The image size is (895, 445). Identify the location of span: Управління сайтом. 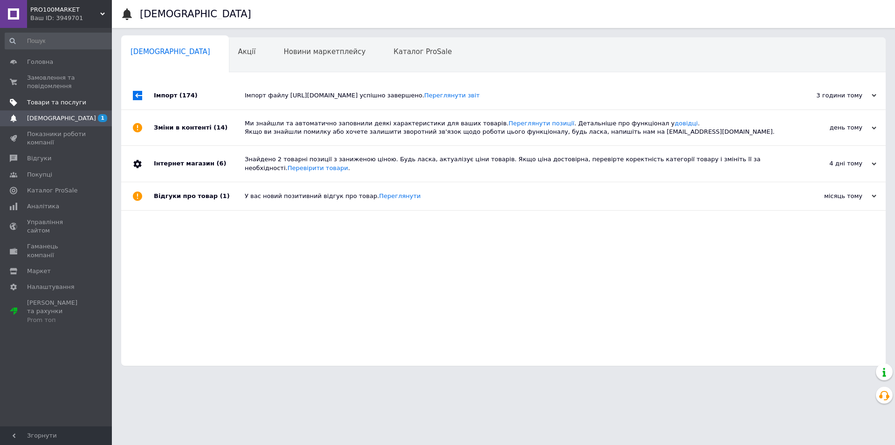
(56, 226).